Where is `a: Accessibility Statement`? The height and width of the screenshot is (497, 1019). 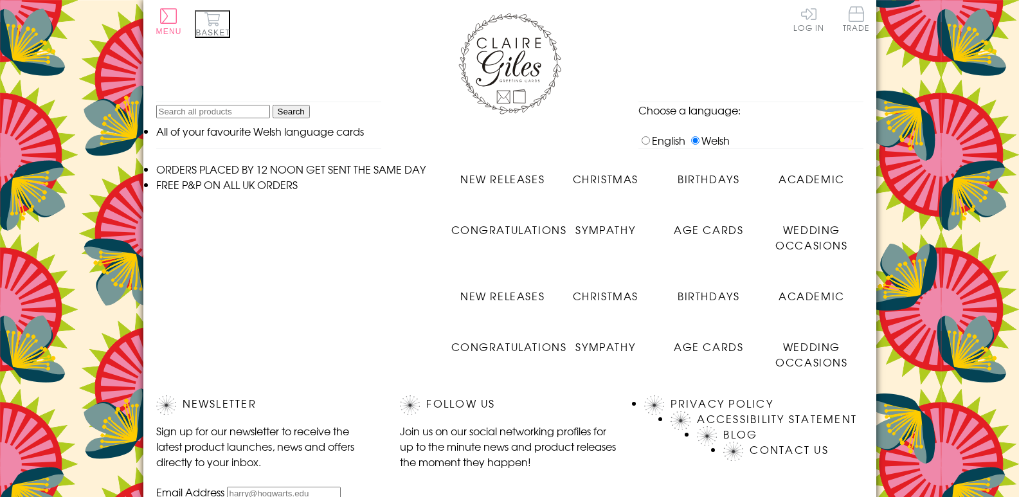 a: Accessibility Statement is located at coordinates (777, 419).